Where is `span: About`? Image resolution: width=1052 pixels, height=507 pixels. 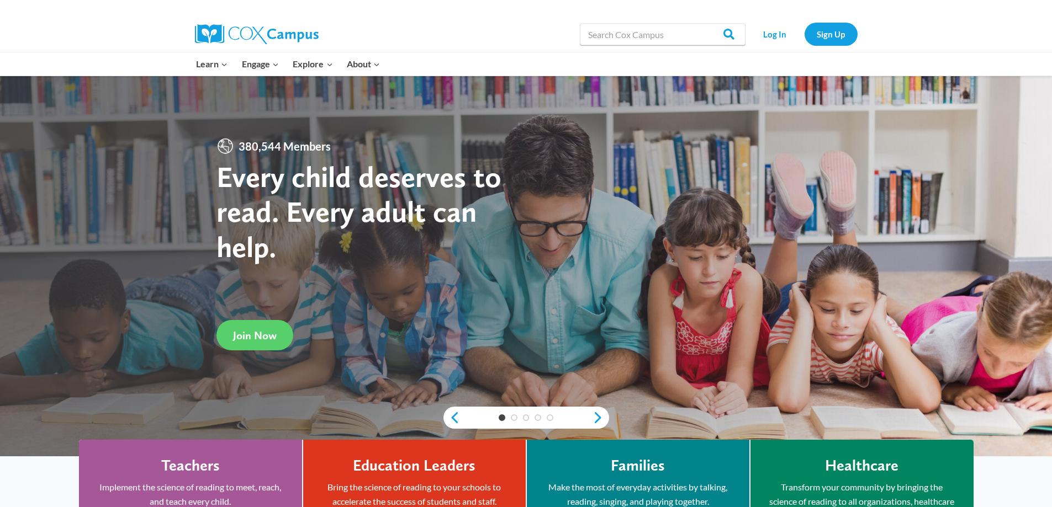
span: About is located at coordinates (363, 64).